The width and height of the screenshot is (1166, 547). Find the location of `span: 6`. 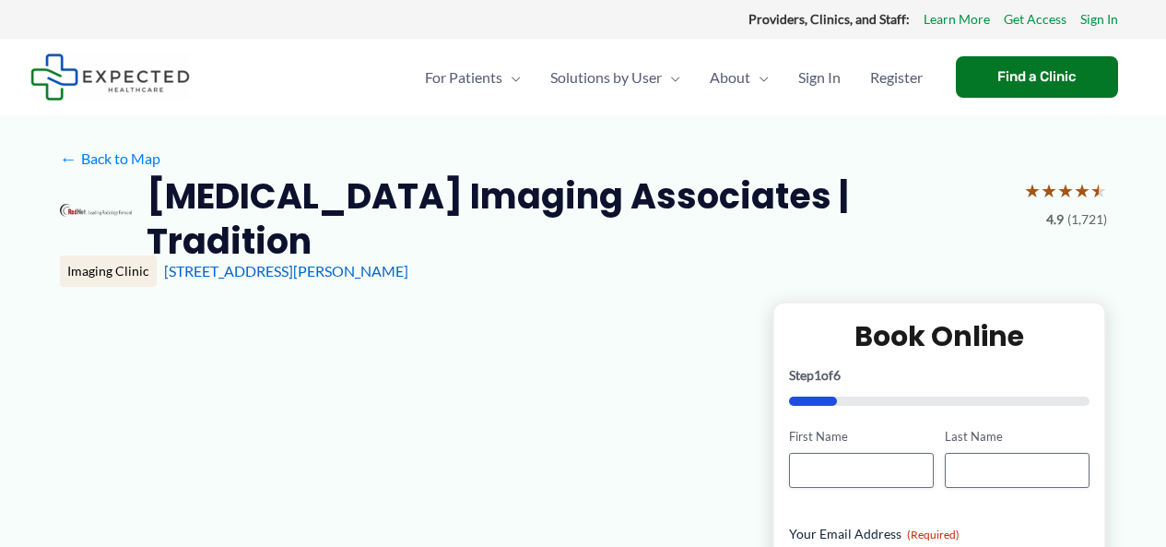

span: 6 is located at coordinates (837, 374).